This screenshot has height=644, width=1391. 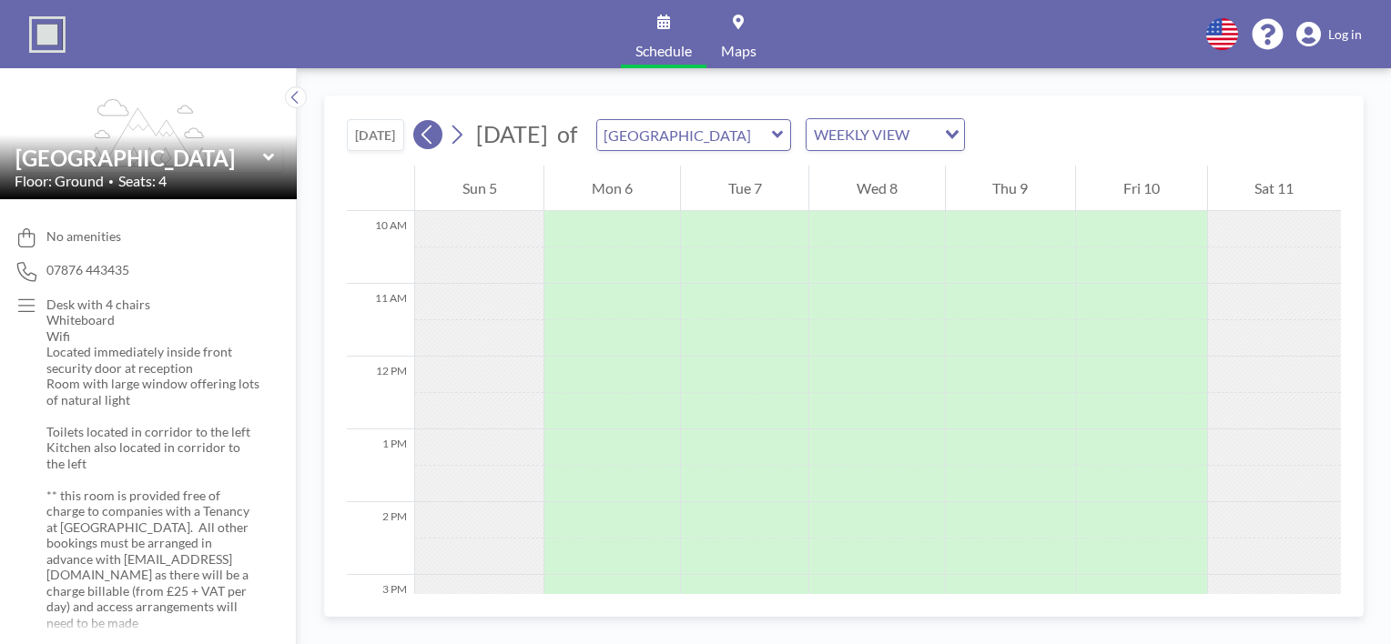 I want to click on div: 1 PM, so click(x=380, y=466).